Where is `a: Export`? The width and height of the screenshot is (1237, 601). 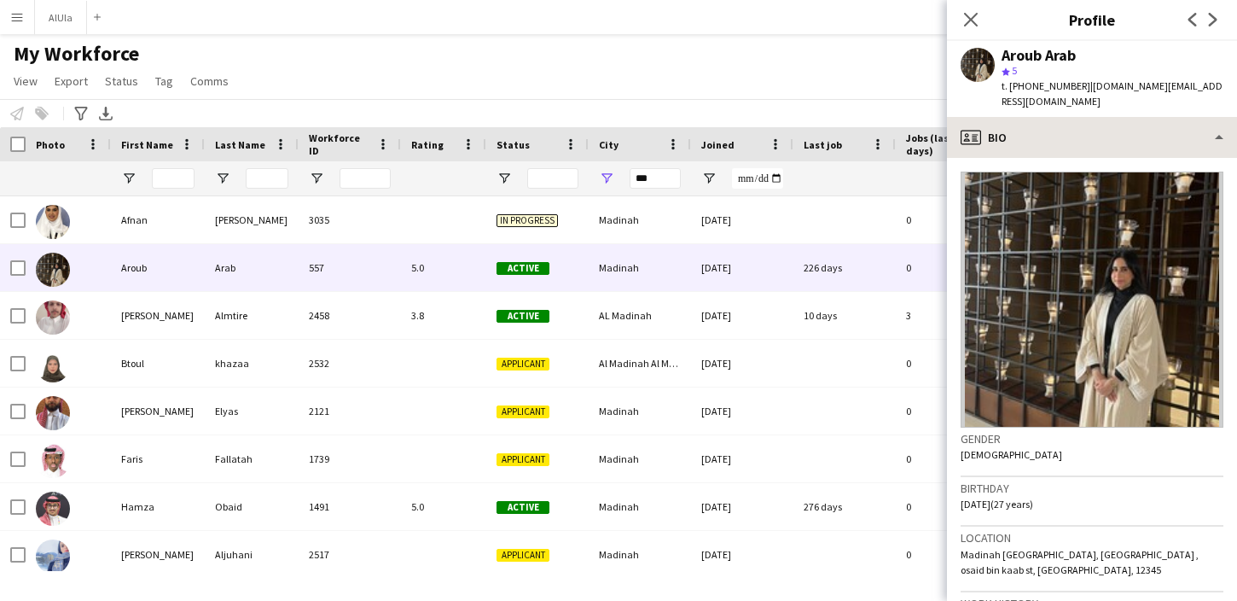 a: Export is located at coordinates (71, 81).